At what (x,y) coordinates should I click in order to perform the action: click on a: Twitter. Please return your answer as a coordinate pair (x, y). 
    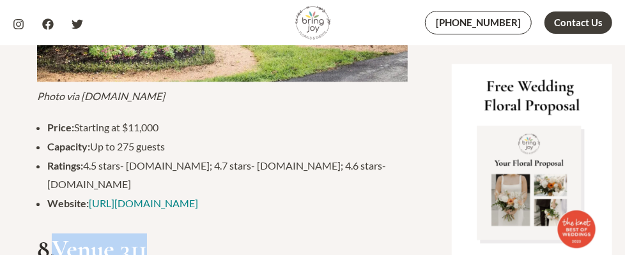
    Looking at the image, I should click on (77, 24).